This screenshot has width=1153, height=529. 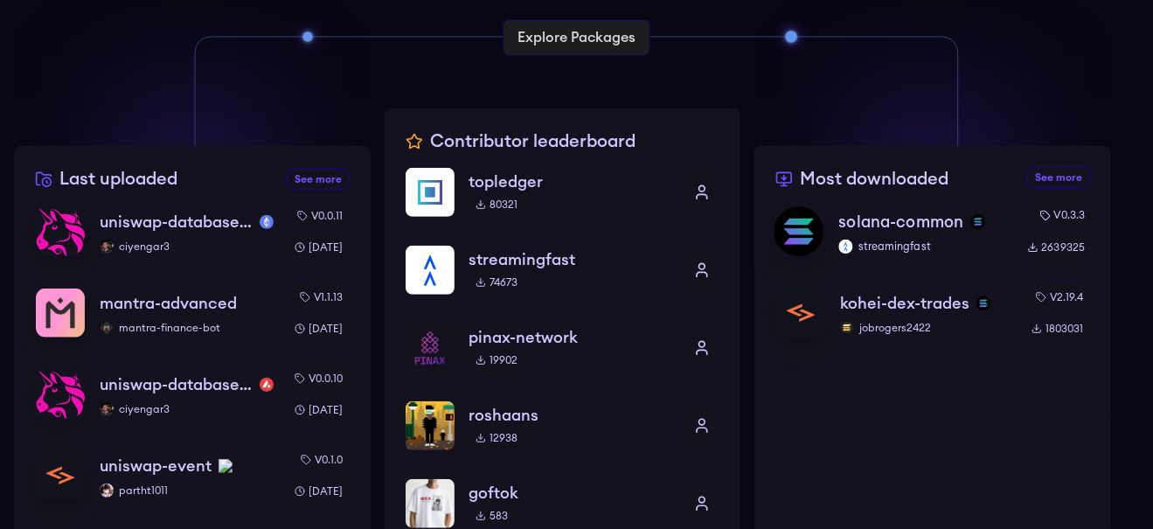 What do you see at coordinates (1058, 177) in the screenshot?
I see `a: See more most downloaded packages` at bounding box center [1058, 177].